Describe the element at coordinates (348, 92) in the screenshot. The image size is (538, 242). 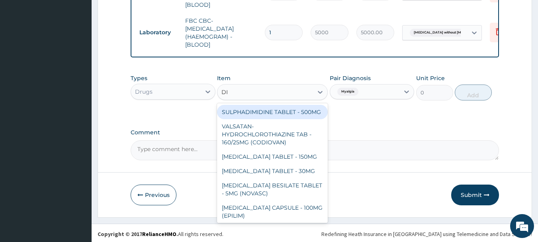
I see `span: Myalgia` at that location.